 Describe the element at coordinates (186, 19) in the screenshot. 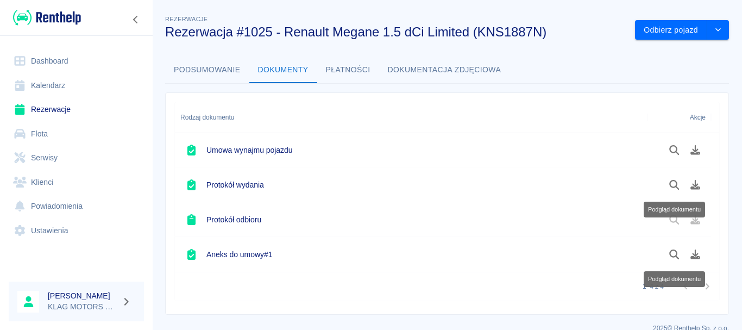

I see `span: Rezerwacje` at that location.